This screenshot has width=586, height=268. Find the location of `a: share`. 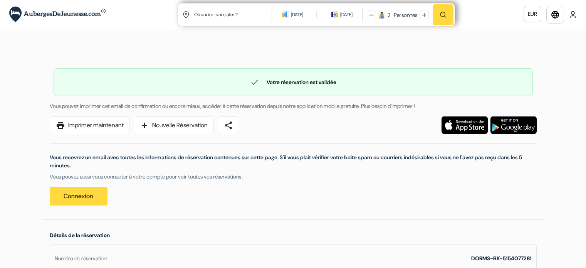

a: share is located at coordinates (229, 125).